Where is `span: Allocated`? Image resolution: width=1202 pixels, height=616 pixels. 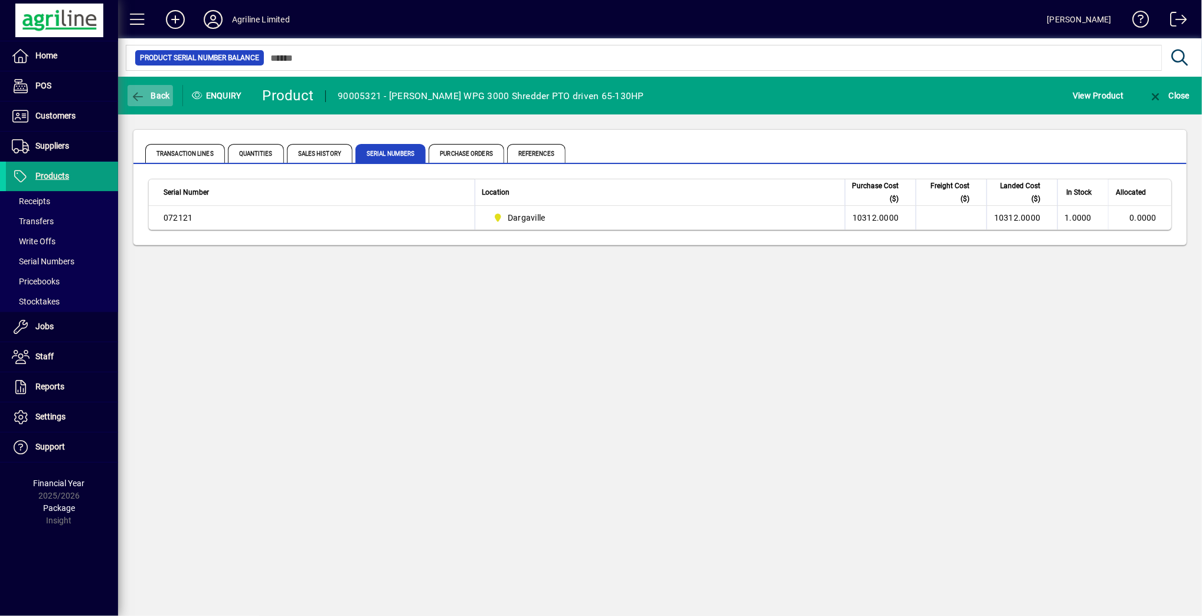 span: Allocated is located at coordinates (1130, 192).